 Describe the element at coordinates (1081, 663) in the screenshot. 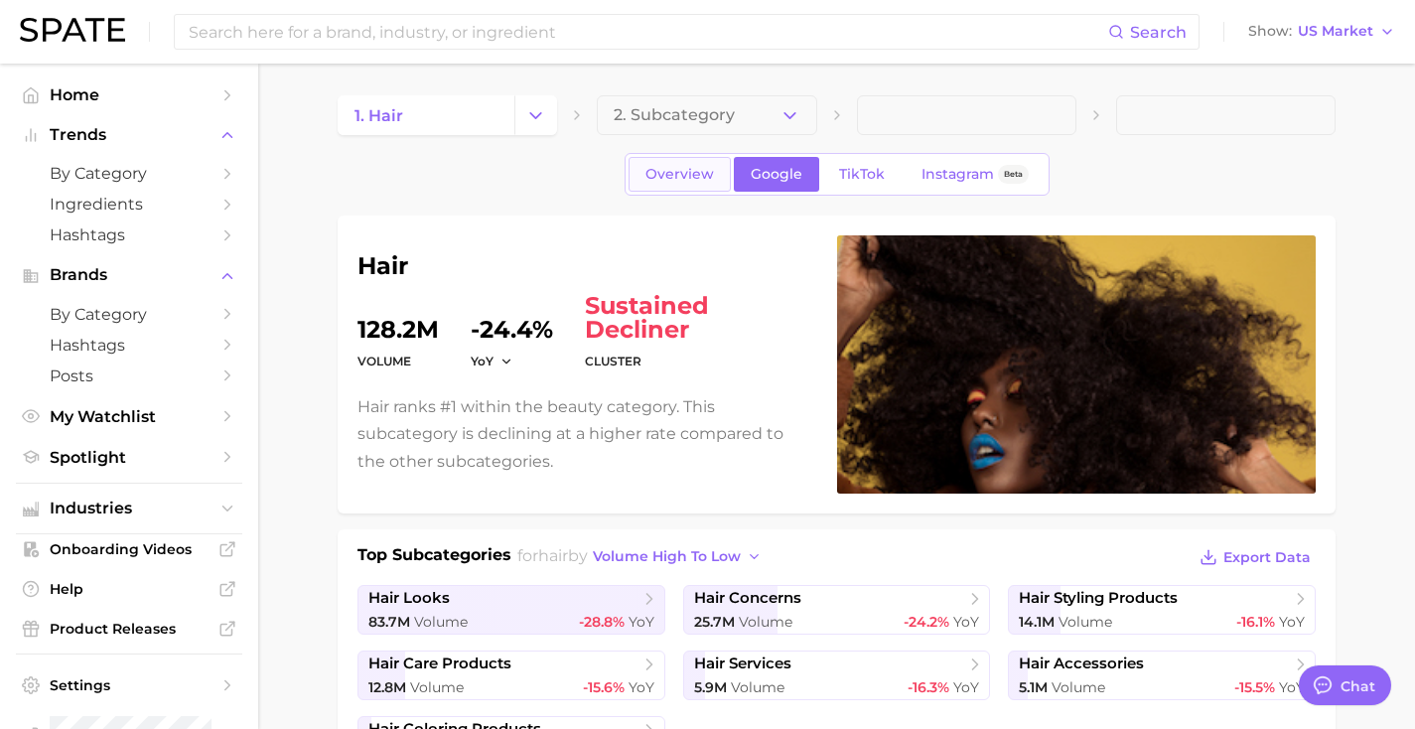

I see `span: hair accessories` at that location.